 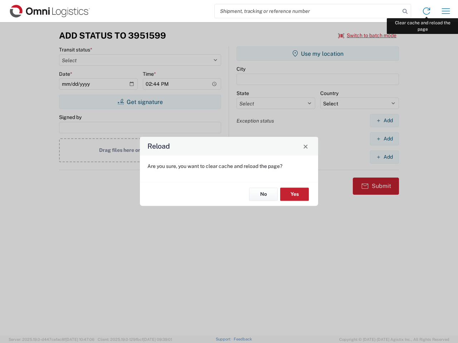 I want to click on button: Yes, so click(x=294, y=194).